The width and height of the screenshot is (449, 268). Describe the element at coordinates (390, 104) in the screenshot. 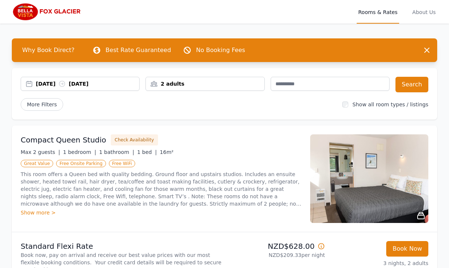

I see `label: Show all room types / listings` at that location.